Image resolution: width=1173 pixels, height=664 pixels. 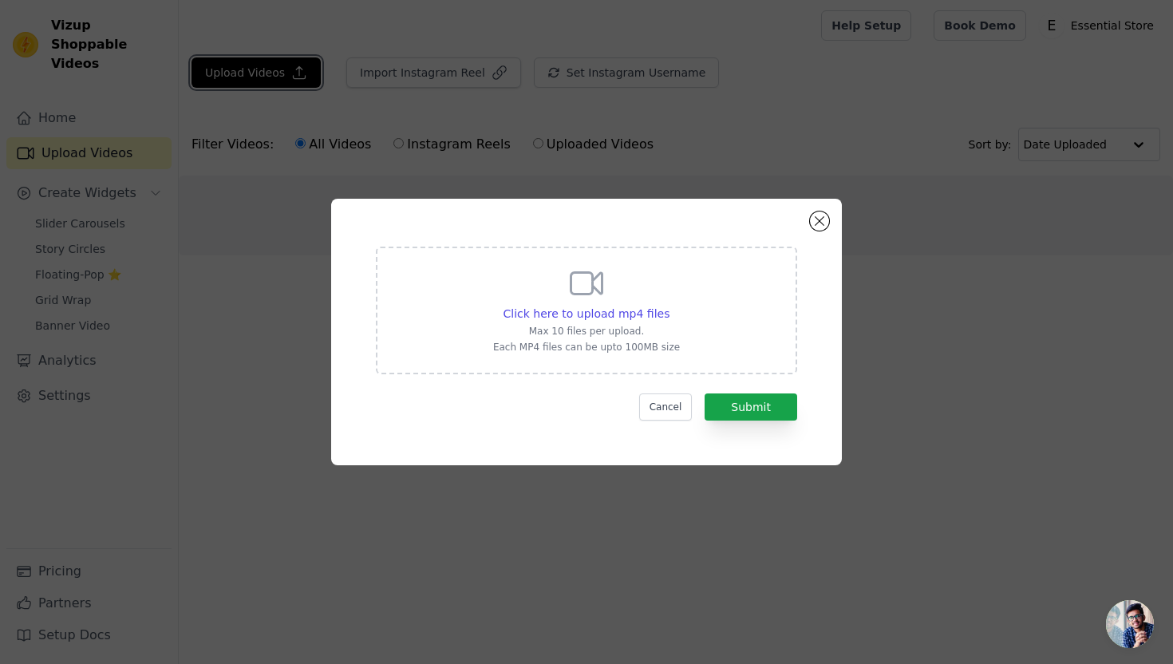 I want to click on span: Click here to upload mp4 files, so click(x=587, y=314).